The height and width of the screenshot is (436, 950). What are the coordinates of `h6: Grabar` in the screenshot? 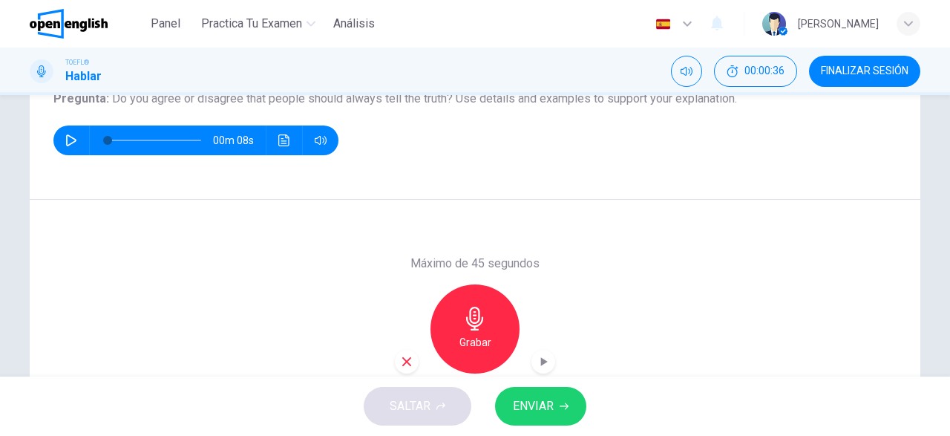 It's located at (475, 342).